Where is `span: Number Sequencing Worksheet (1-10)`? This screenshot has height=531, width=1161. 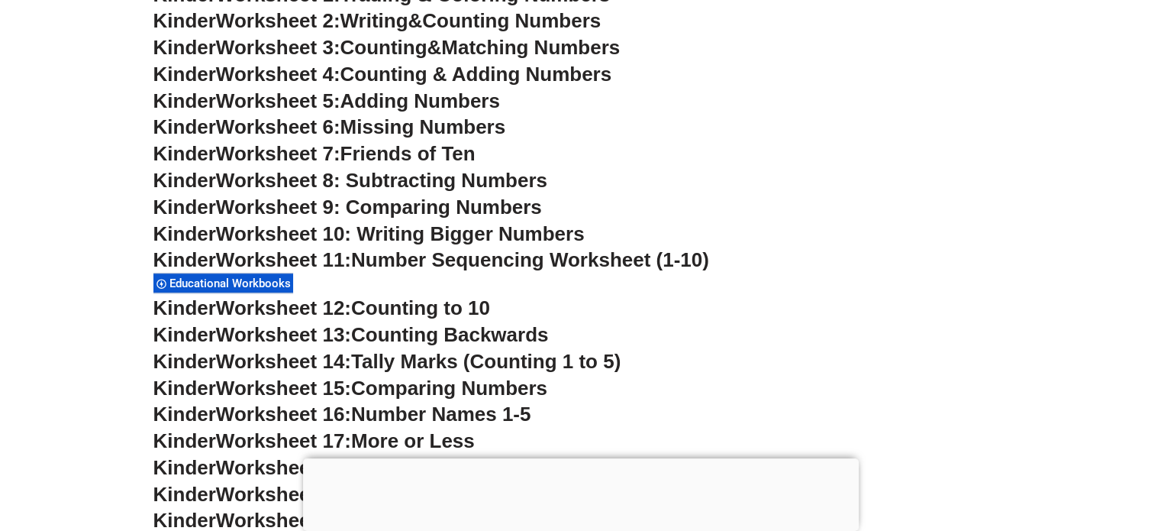
span: Number Sequencing Worksheet (1-10) is located at coordinates (530, 260).